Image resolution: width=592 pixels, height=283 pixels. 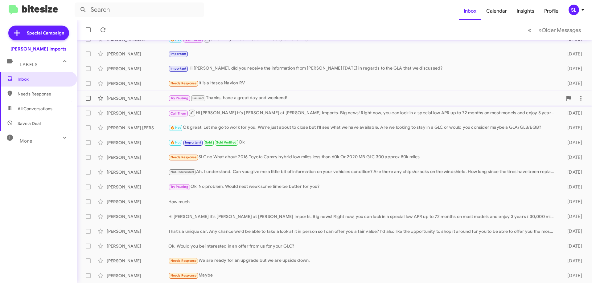 What do you see at coordinates (26, 141) in the screenshot?
I see `span: More` at bounding box center [26, 141].